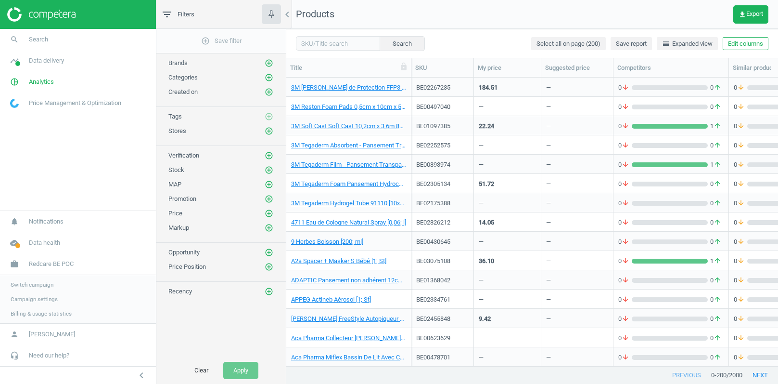 This screenshot has height=384, width=778. Describe the element at coordinates (687, 44) in the screenshot. I see `span: Expanded view` at that location.